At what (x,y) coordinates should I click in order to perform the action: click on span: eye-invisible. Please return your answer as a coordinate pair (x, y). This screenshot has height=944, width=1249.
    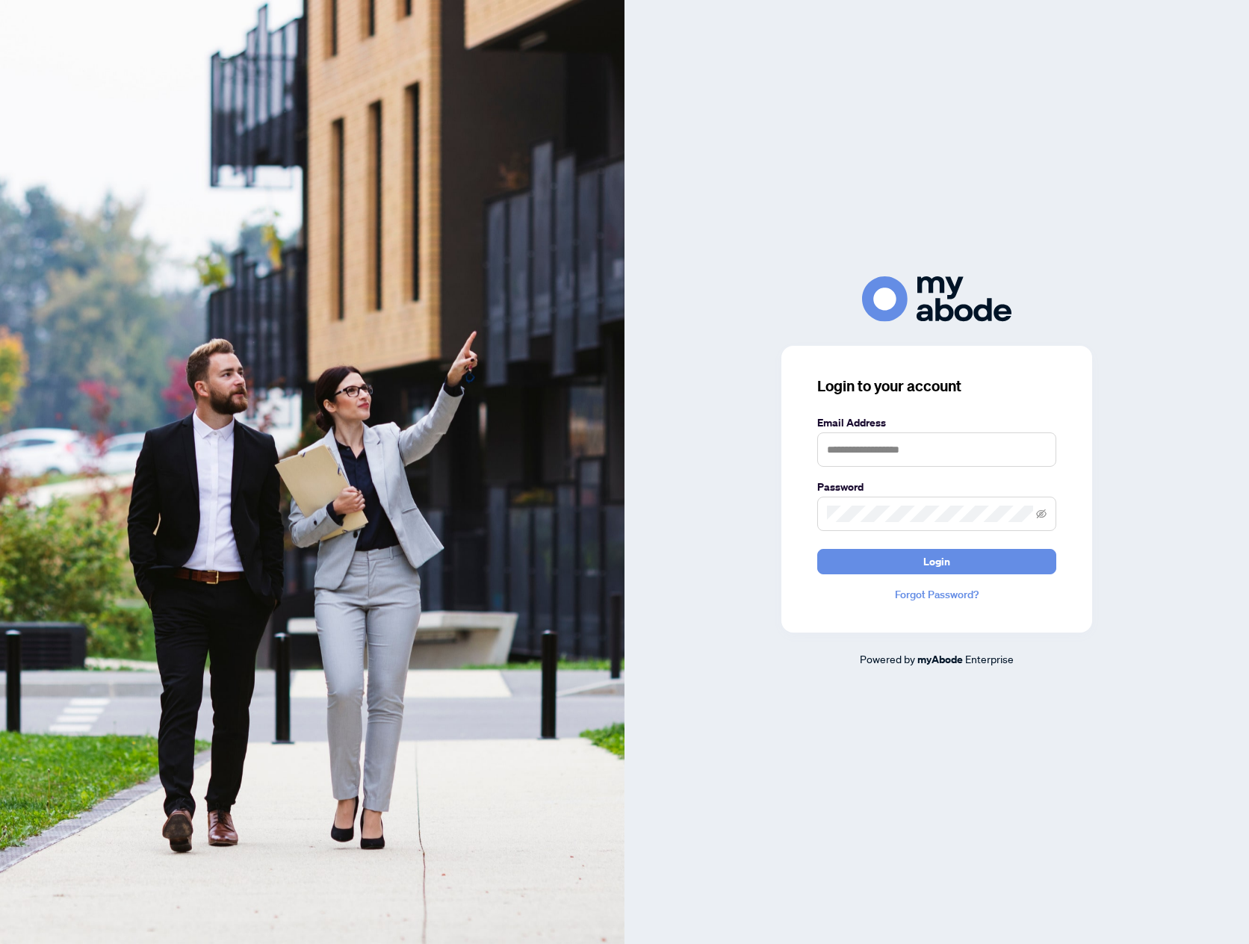
    Looking at the image, I should click on (1041, 514).